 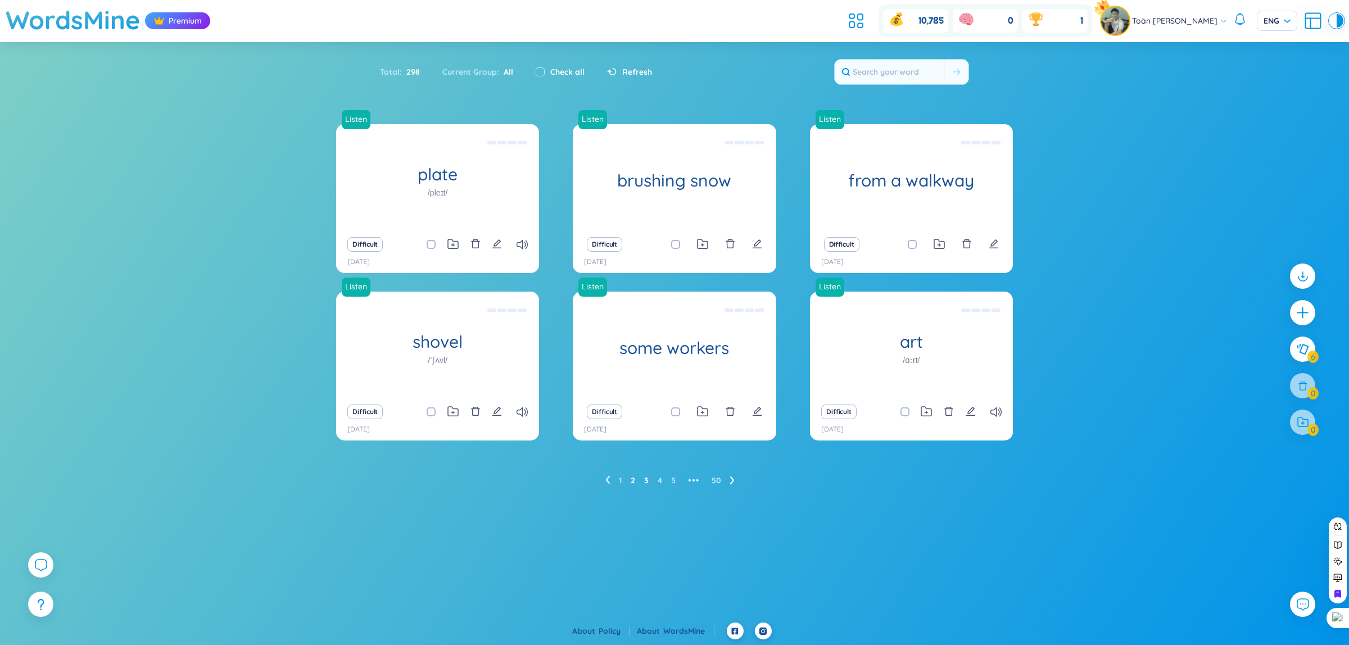 What do you see at coordinates (647, 481) in the screenshot?
I see `li: 3` at bounding box center [647, 481].